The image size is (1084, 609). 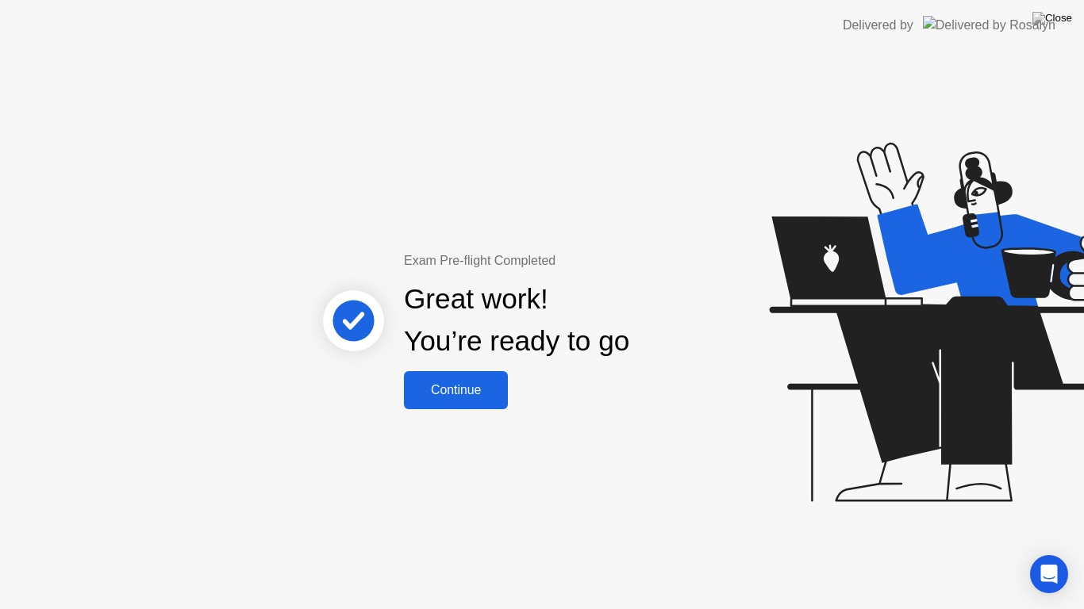 What do you see at coordinates (517, 321) in the screenshot?
I see `div: Great work! You’re ready to go` at bounding box center [517, 321].